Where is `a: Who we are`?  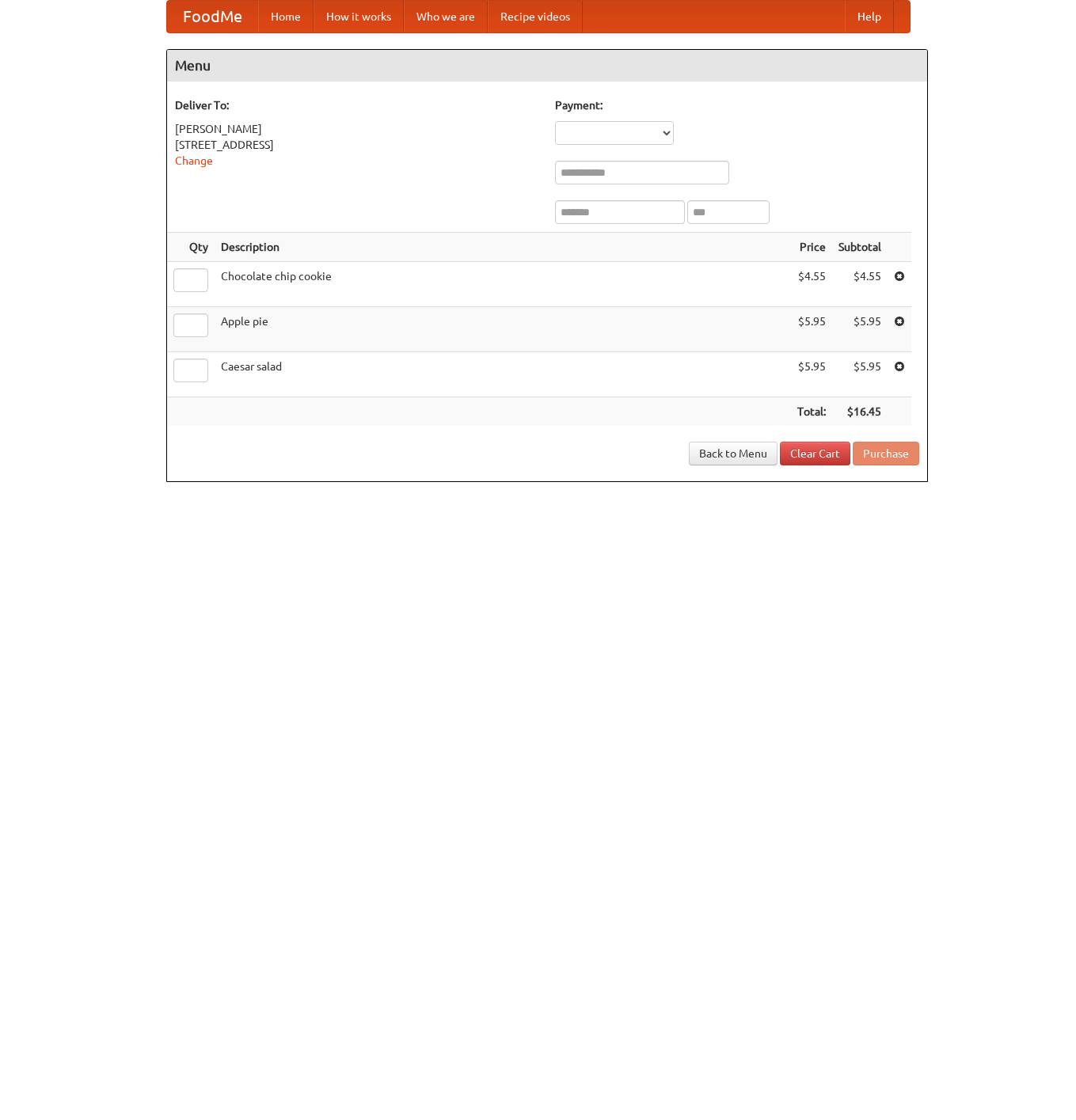 a: Who we are is located at coordinates (446, 16).